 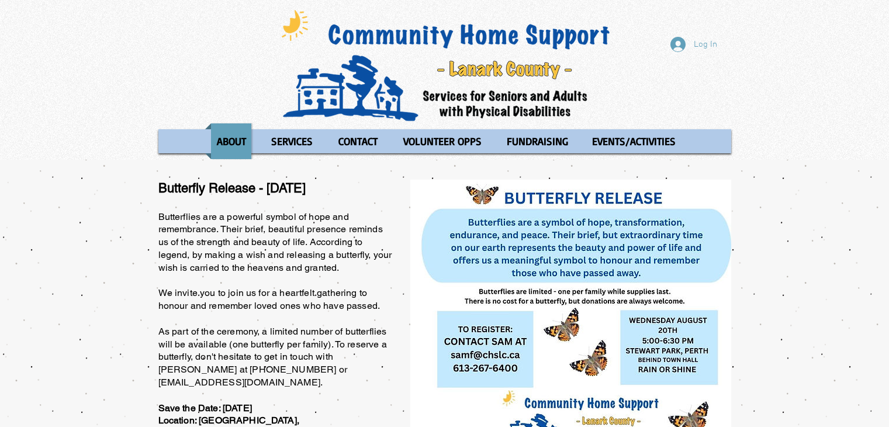 What do you see at coordinates (358, 141) in the screenshot?
I see `p: CONTACT` at bounding box center [358, 141].